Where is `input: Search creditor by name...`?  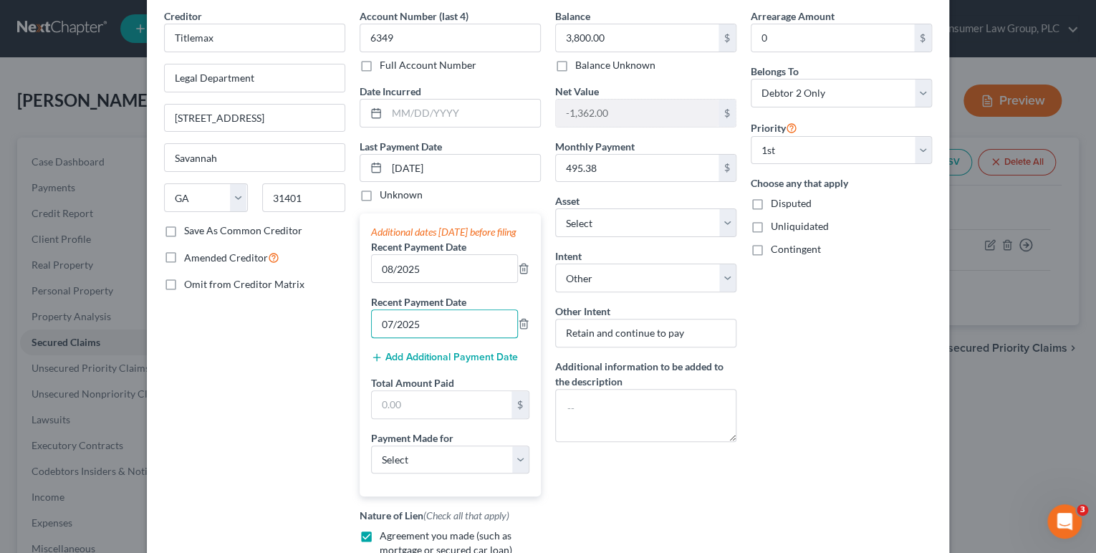 input: Search creditor by name... is located at coordinates (254, 38).